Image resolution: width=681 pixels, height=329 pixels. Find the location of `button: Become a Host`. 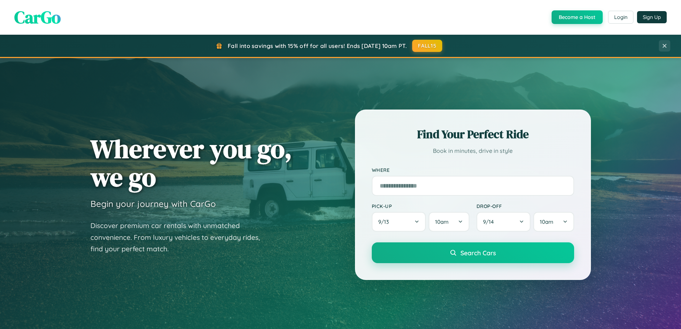

button: Become a Host is located at coordinates (577, 17).